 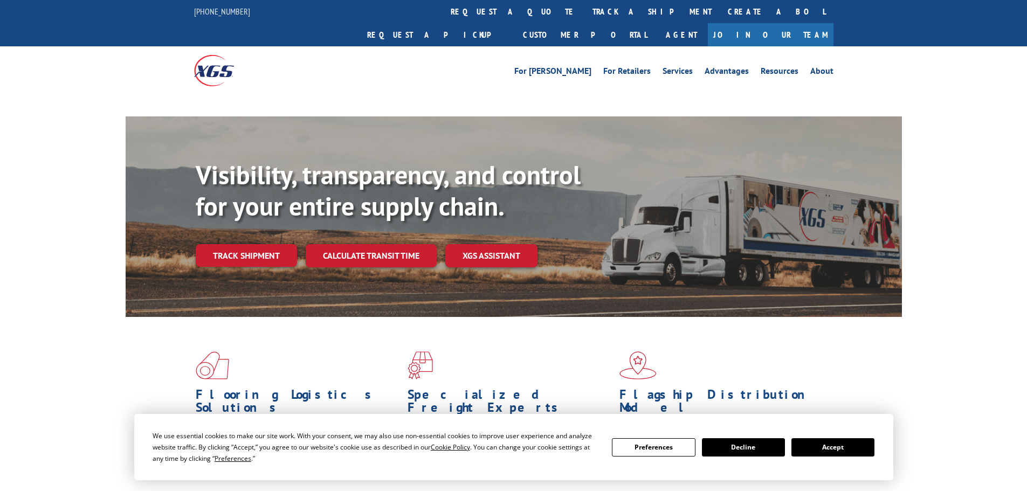 What do you see at coordinates (682, 35) in the screenshot?
I see `a: Agent` at bounding box center [682, 35].